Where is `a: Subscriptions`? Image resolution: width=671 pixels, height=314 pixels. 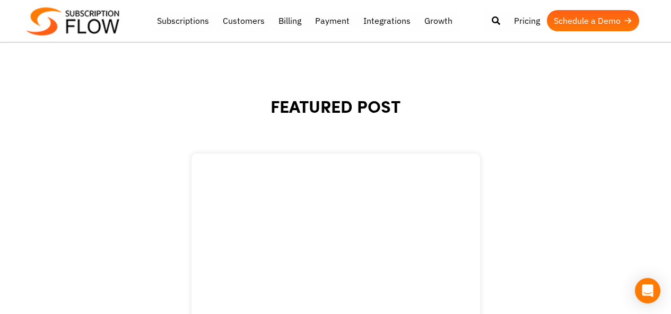 a: Subscriptions is located at coordinates (183, 21).